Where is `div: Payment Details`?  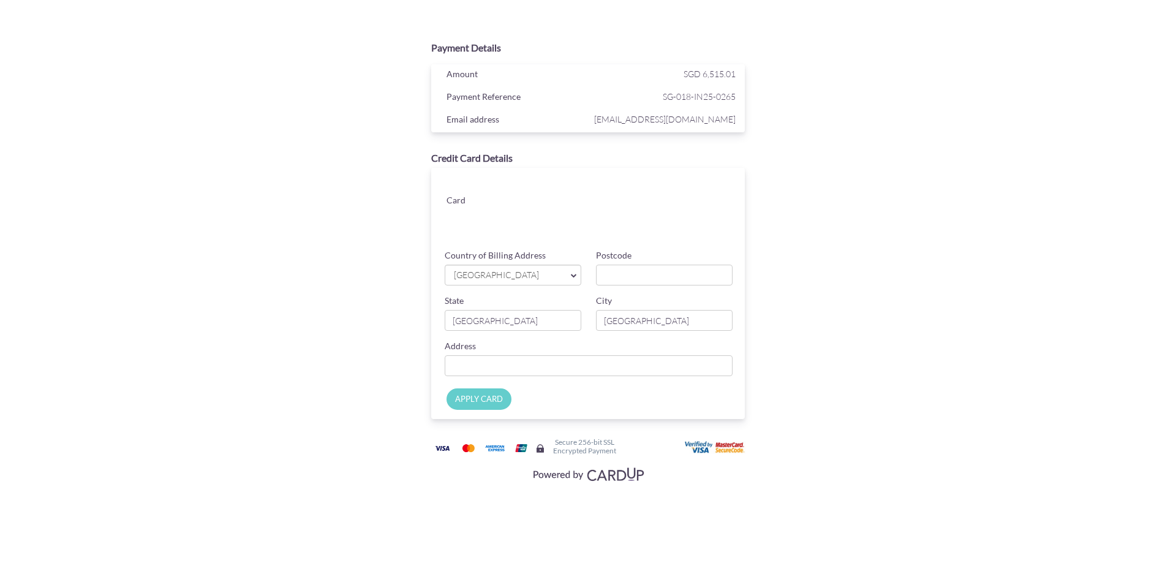
div: Payment Details is located at coordinates (588, 48).